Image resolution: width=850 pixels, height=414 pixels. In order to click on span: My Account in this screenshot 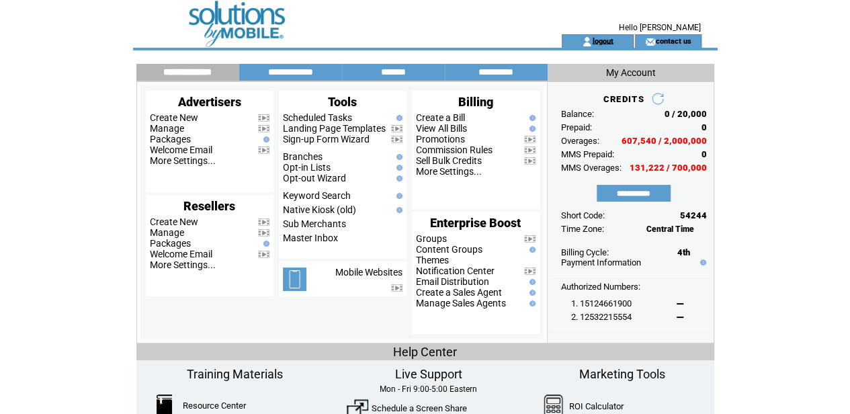, I will do `click(631, 73)`.